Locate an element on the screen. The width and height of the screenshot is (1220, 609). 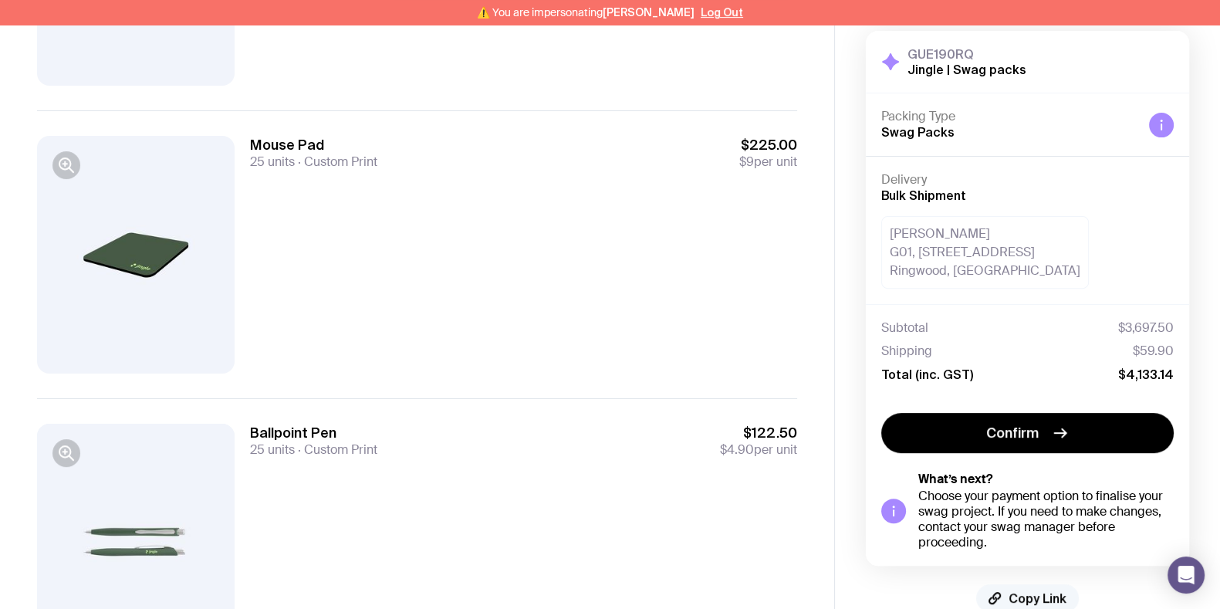
span: $9 is located at coordinates (746, 161).